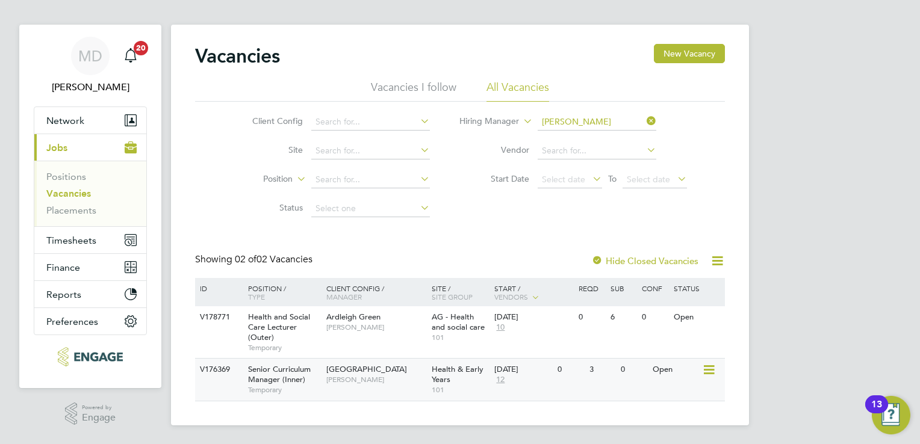  I want to click on div: Client Config /, so click(376, 293).